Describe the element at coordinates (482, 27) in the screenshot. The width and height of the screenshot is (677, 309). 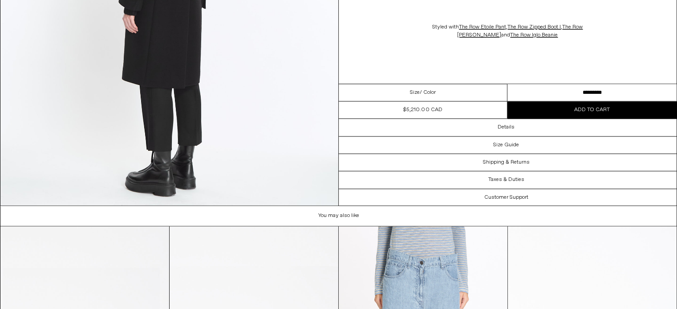
I see `a: The Row Etoile Pan` at that location.